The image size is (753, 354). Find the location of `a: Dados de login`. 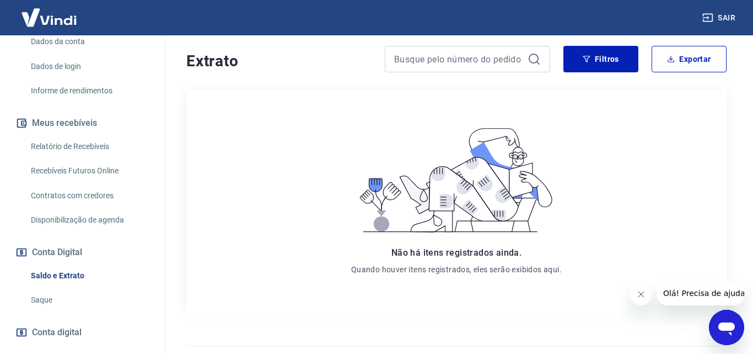

a: Dados de login is located at coordinates (89, 66).